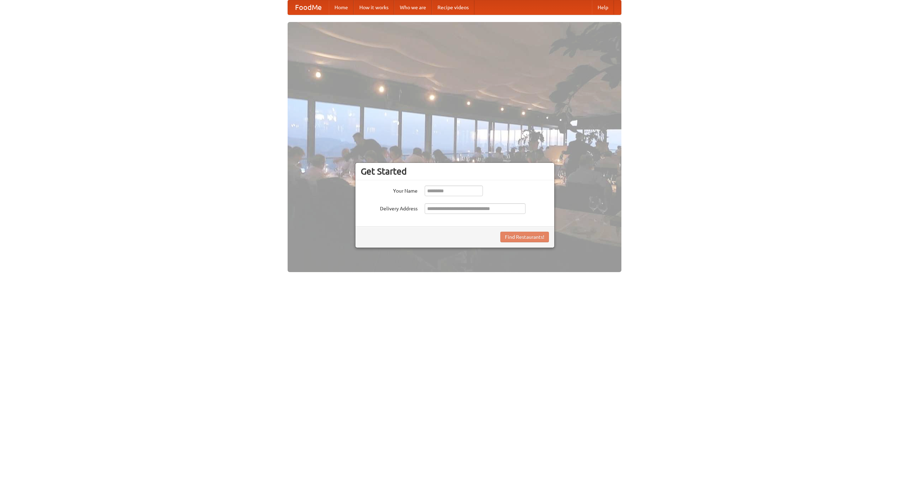 The width and height of the screenshot is (909, 502). What do you see at coordinates (341, 7) in the screenshot?
I see `a: Home` at bounding box center [341, 7].